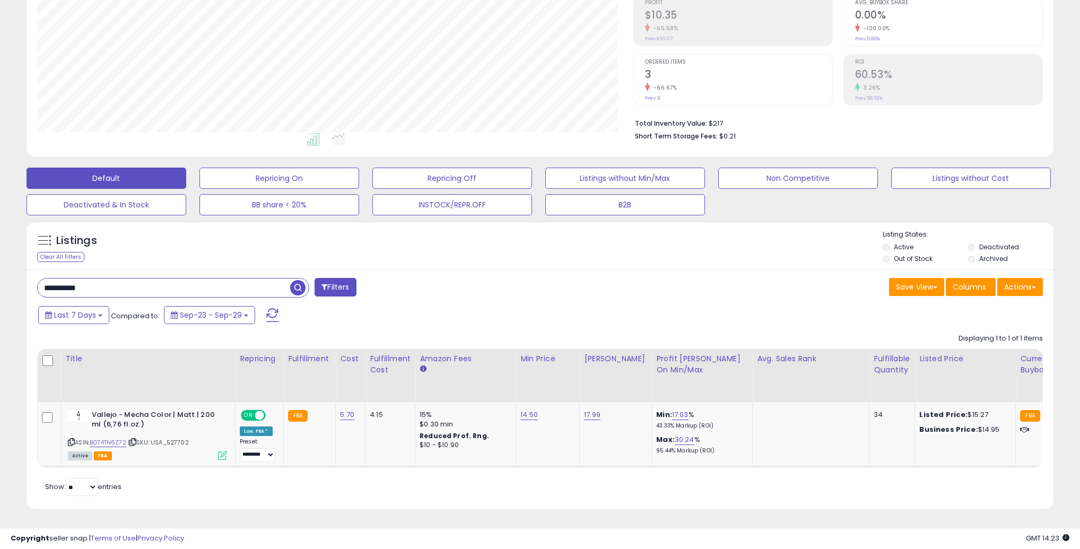  I want to click on small: Amazon Fees., so click(423, 369).